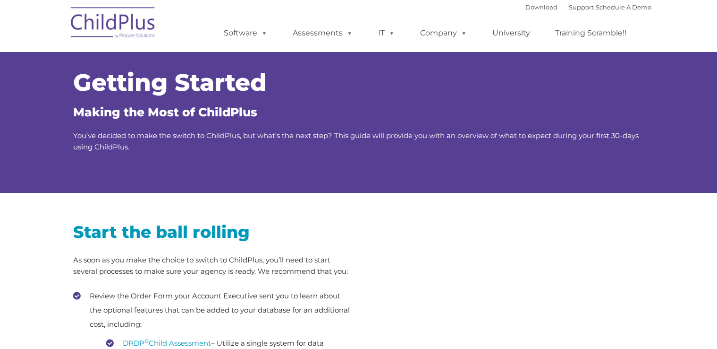 This screenshot has height=349, width=717. I want to click on span: You’ve decided to make the switch to ChildPlus, but what’s the next step? This guide will provide..., so click(356, 141).